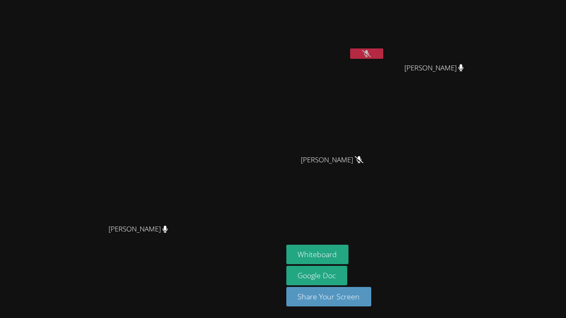 This screenshot has height=318, width=566. Describe the element at coordinates (317, 276) in the screenshot. I see `a: Google Doc` at that location.